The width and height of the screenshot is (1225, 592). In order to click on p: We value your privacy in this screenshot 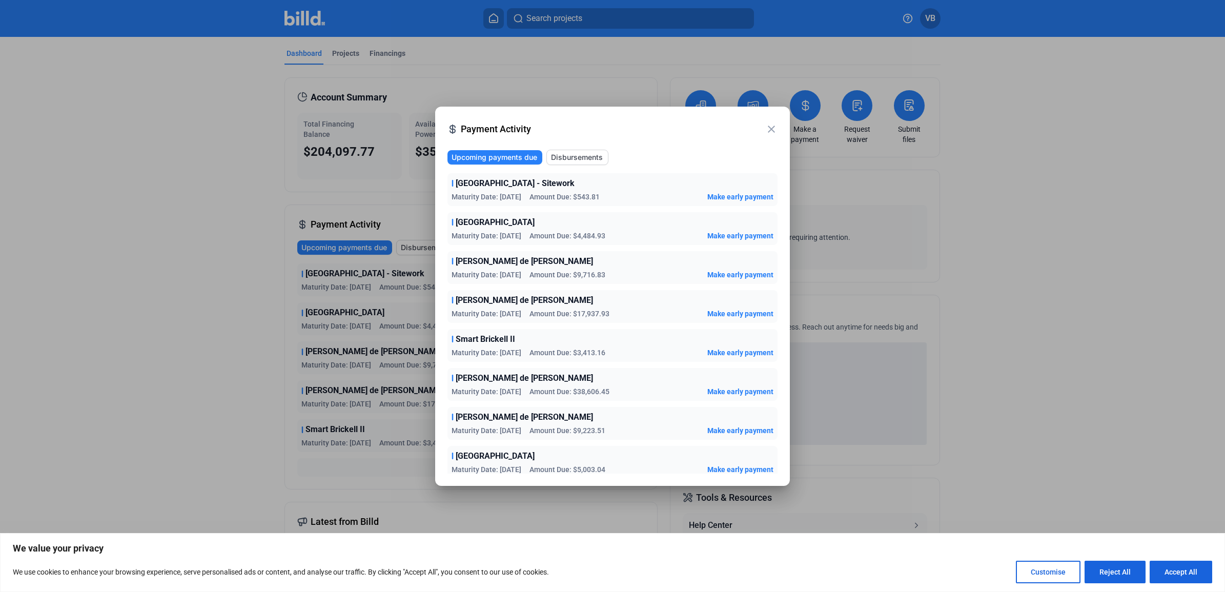, I will do `click(613, 548)`.